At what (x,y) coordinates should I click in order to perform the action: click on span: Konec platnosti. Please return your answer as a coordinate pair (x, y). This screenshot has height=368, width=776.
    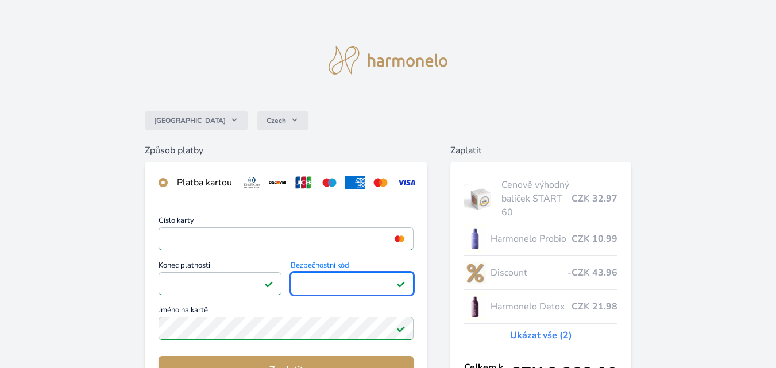
    Looking at the image, I should click on (220, 267).